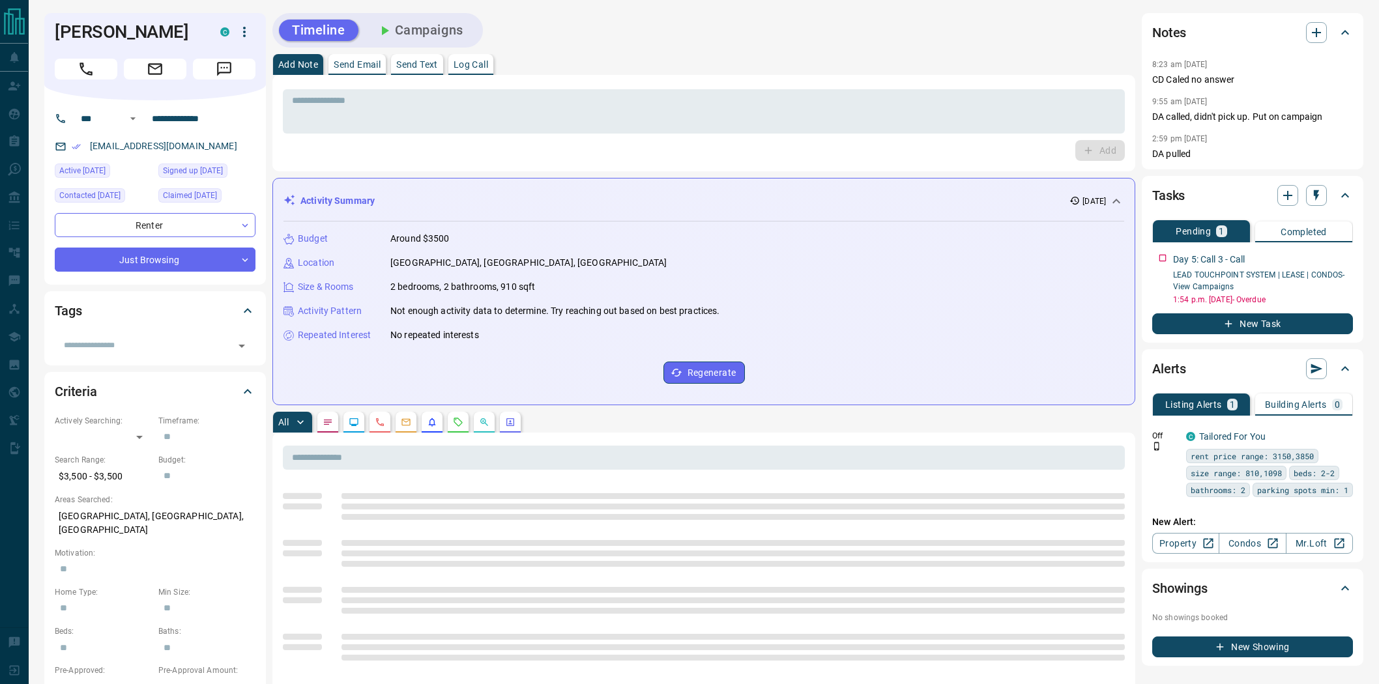 Image resolution: width=1379 pixels, height=684 pixels. Describe the element at coordinates (103, 671) in the screenshot. I see `p: Pre-Approved:` at that location.